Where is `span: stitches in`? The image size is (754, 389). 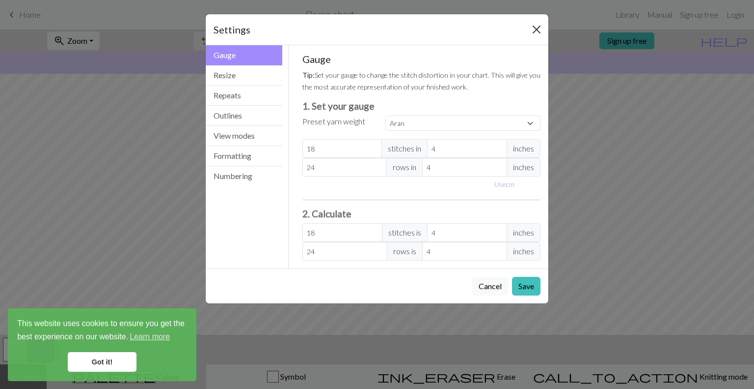 span: stitches in is located at coordinates (405, 148).